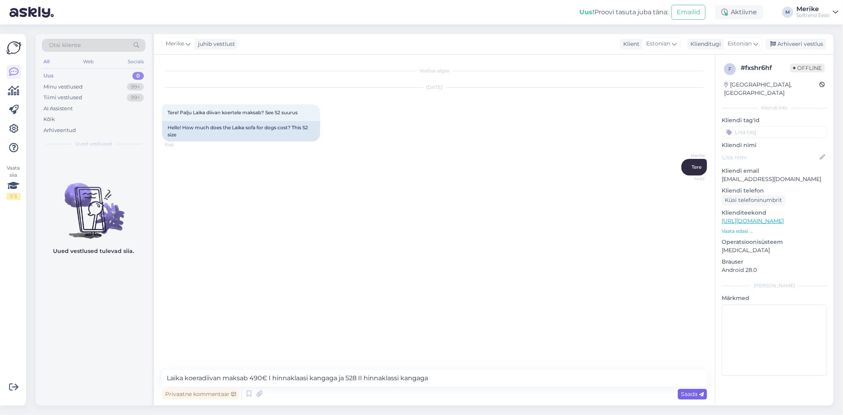 This screenshot has height=415, width=843. What do you see at coordinates (807, 68) in the screenshot?
I see `span: Offline` at bounding box center [807, 68].